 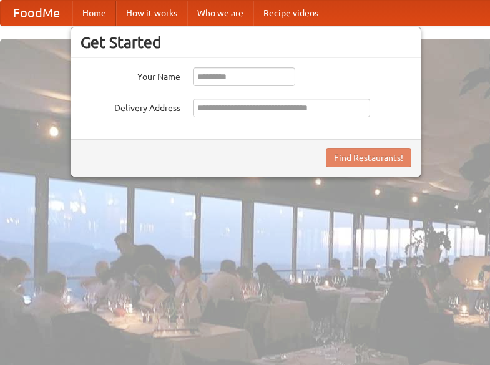 I want to click on a: How it works, so click(x=152, y=13).